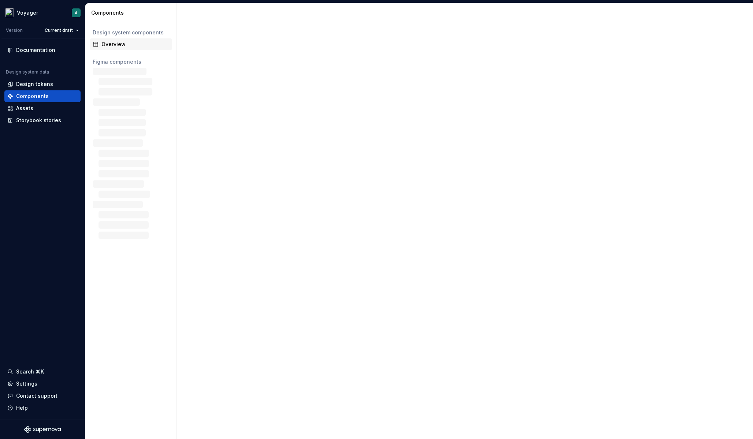 This screenshot has height=439, width=753. Describe the element at coordinates (27, 384) in the screenshot. I see `div: Settings` at that location.